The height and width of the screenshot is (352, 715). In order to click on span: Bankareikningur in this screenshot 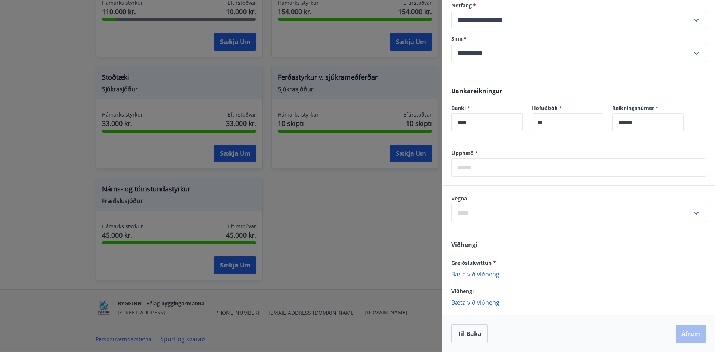, I will do `click(477, 91)`.